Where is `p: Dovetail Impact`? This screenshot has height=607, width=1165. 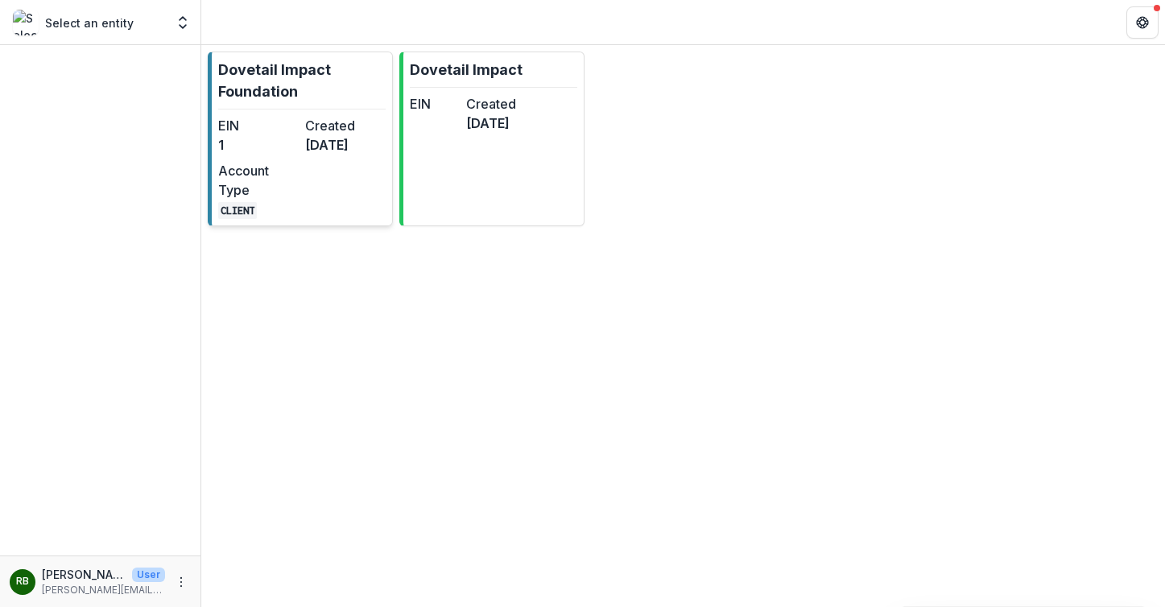 p: Dovetail Impact is located at coordinates (466, 69).